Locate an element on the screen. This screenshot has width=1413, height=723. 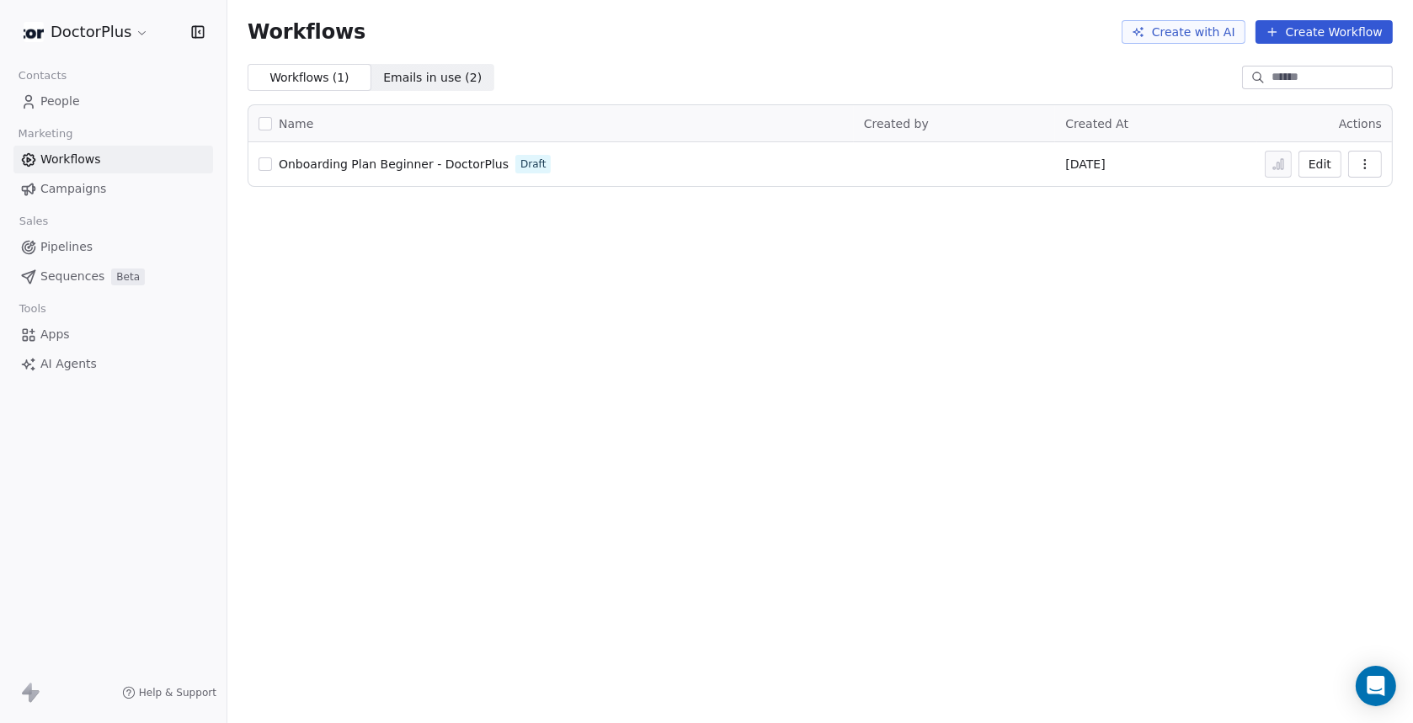
a: Onboarding Plan Beginner - DoctorPlus is located at coordinates (393, 164).